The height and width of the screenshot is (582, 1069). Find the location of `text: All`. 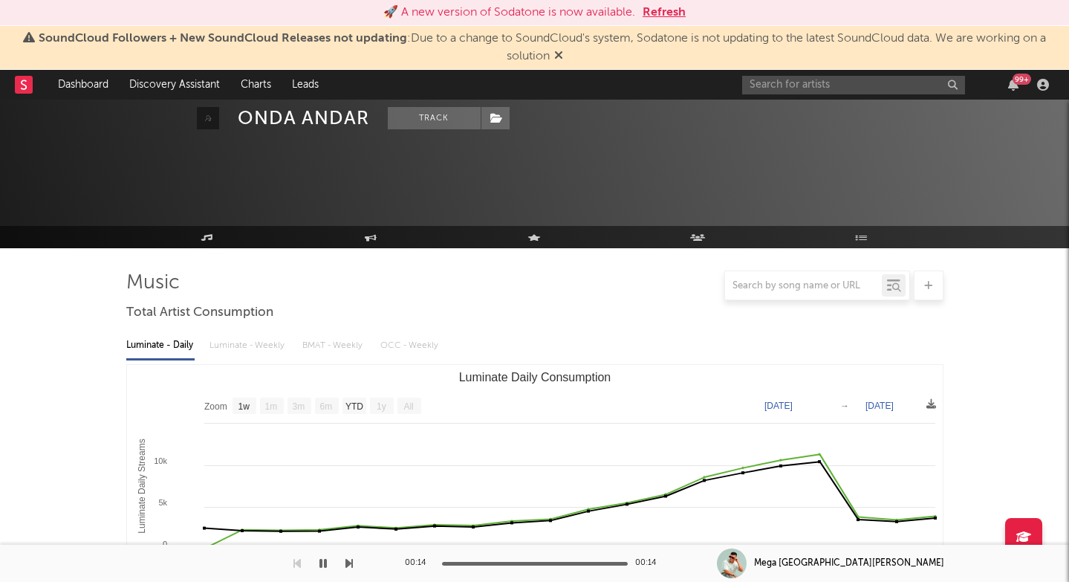

text: All is located at coordinates (408, 406).